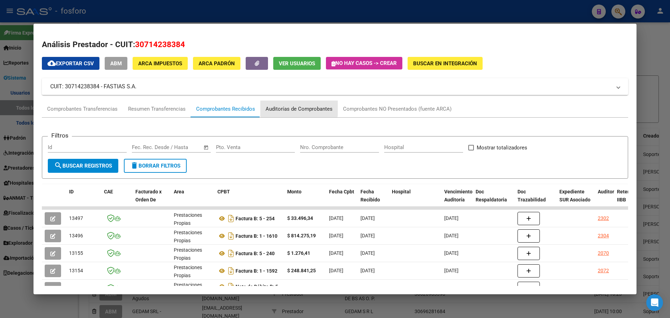 This screenshot has height=318, width=670. I want to click on span: 13496, so click(76, 236).